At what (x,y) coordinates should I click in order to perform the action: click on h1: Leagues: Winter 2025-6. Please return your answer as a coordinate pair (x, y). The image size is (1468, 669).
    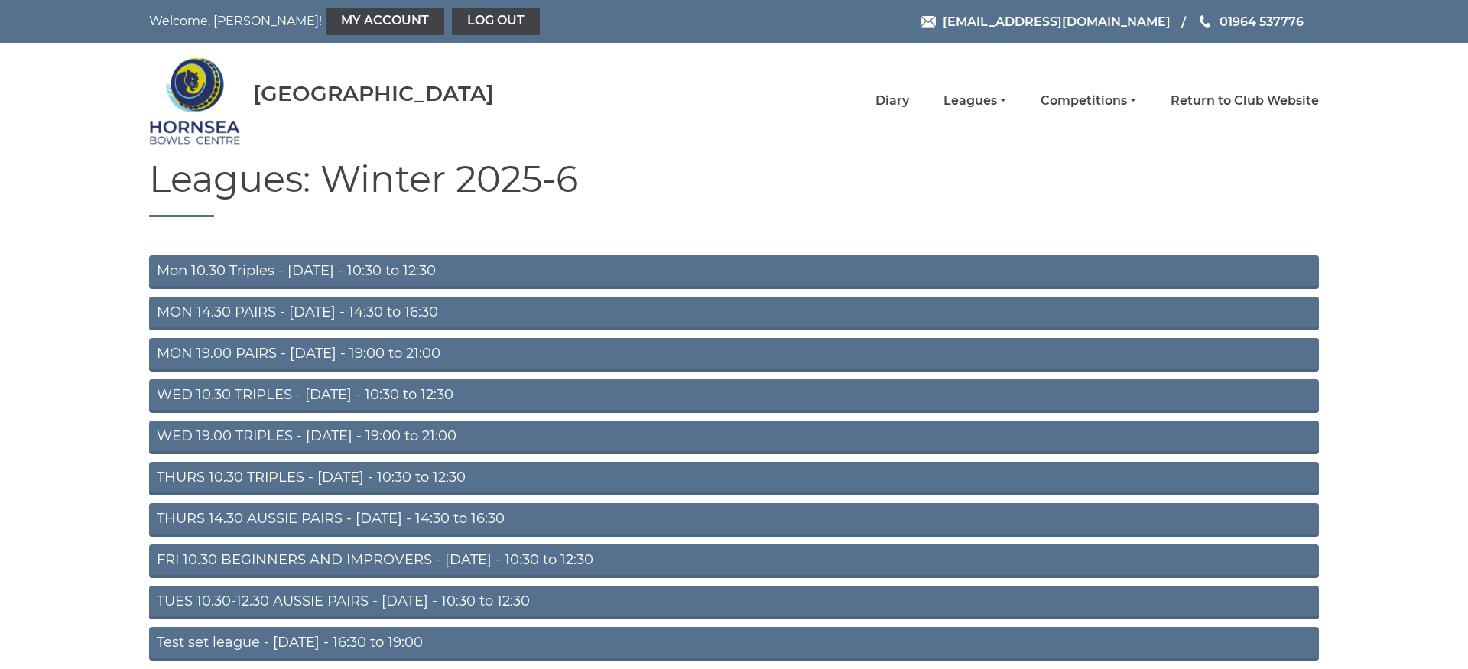
    Looking at the image, I should click on (734, 188).